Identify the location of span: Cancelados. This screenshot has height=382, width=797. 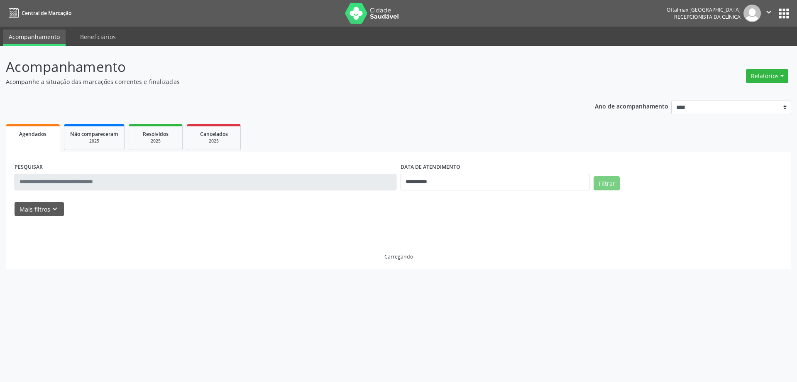
(214, 134).